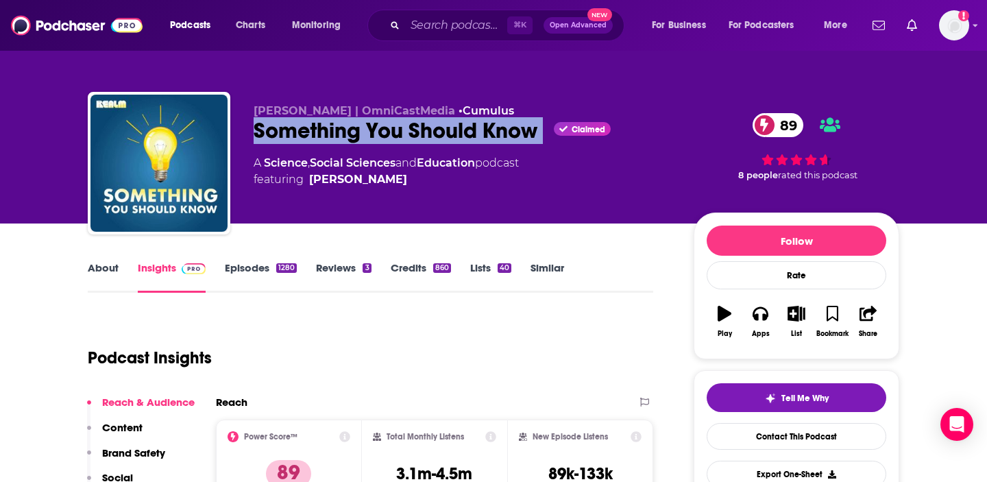 This screenshot has height=482, width=987. Describe the element at coordinates (316, 25) in the screenshot. I see `span: Monitoring` at that location.